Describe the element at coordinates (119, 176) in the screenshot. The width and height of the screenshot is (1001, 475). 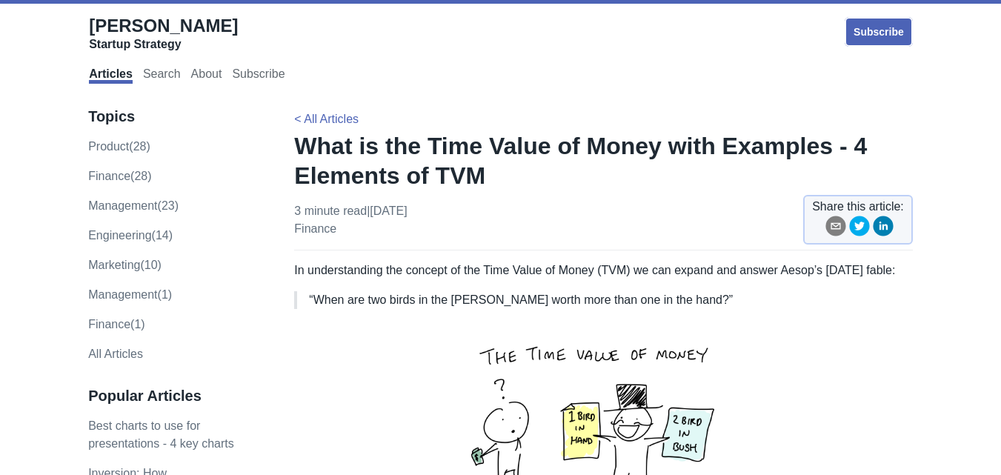
I see `a: finance(28)` at that location.